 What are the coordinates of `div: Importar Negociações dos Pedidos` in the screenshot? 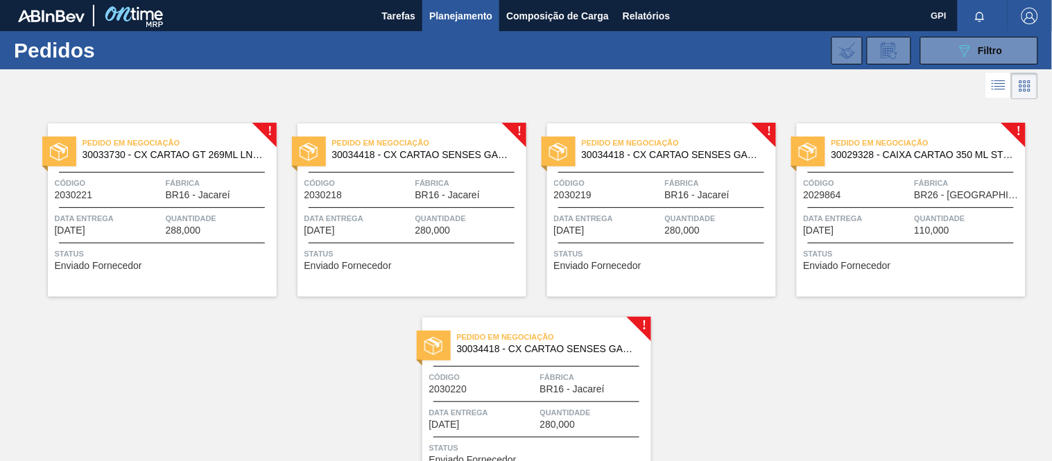 It's located at (847, 51).